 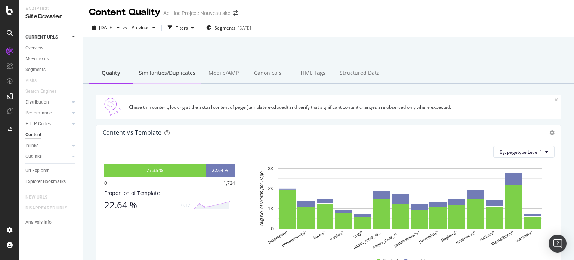 I want to click on div: SiteCrawler, so click(x=51, y=16).